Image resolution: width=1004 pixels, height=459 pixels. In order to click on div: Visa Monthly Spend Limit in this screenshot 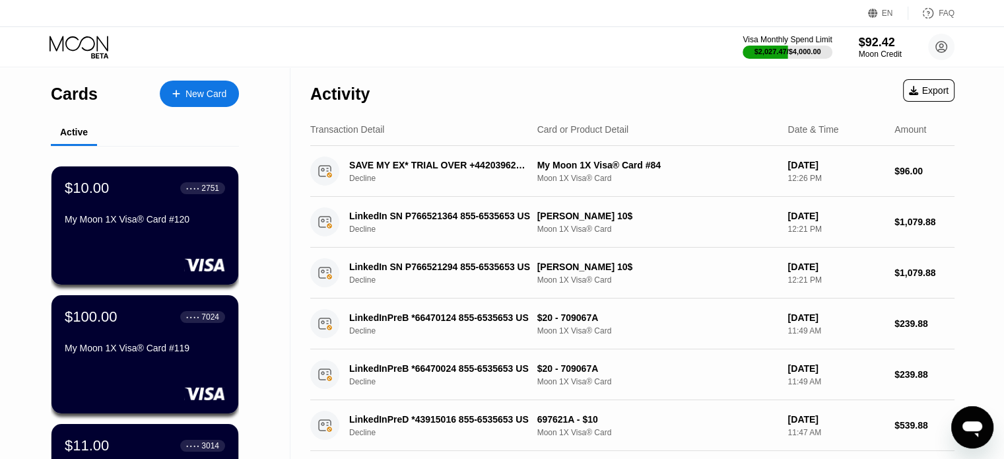, I will do `click(786, 40)`.